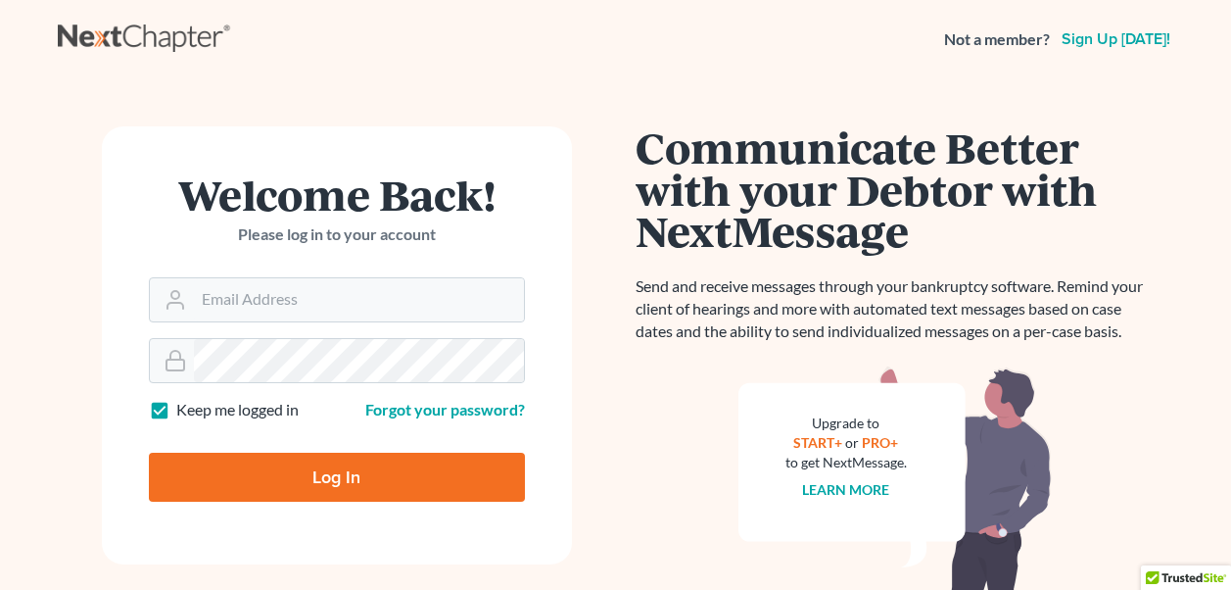  I want to click on input: Log In, so click(337, 477).